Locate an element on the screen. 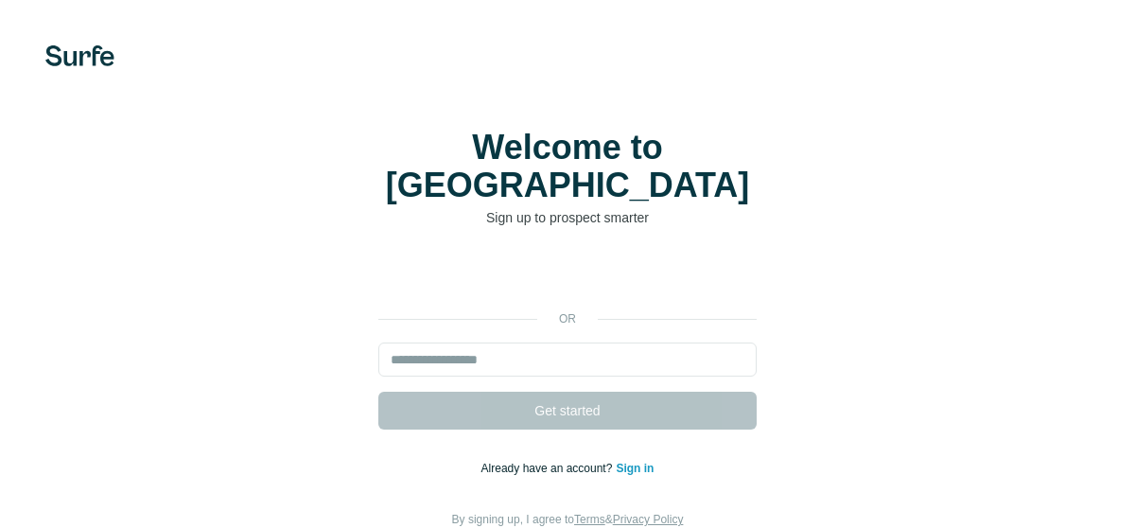 The height and width of the screenshot is (528, 1135). a: Terms is located at coordinates (589, 519).